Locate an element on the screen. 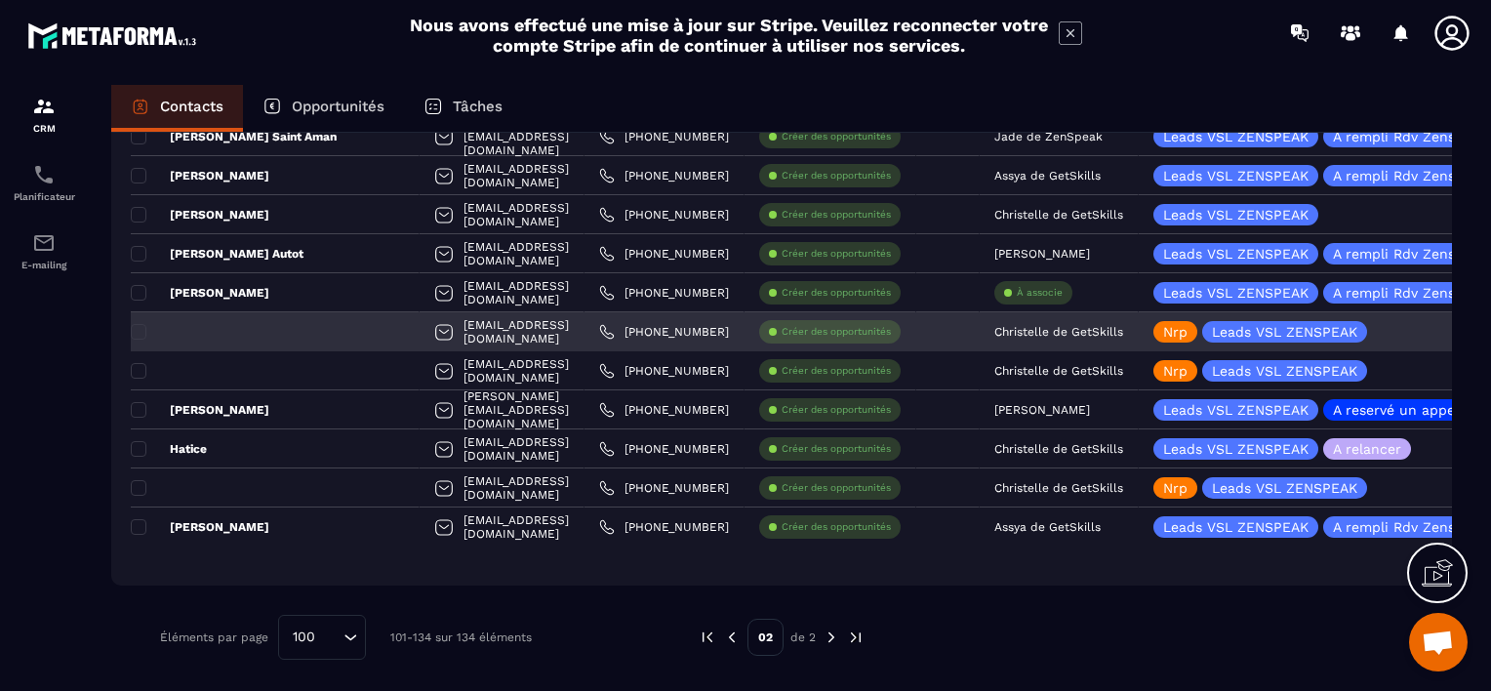 The width and height of the screenshot is (1491, 691). span: 100 is located at coordinates (304, 637).